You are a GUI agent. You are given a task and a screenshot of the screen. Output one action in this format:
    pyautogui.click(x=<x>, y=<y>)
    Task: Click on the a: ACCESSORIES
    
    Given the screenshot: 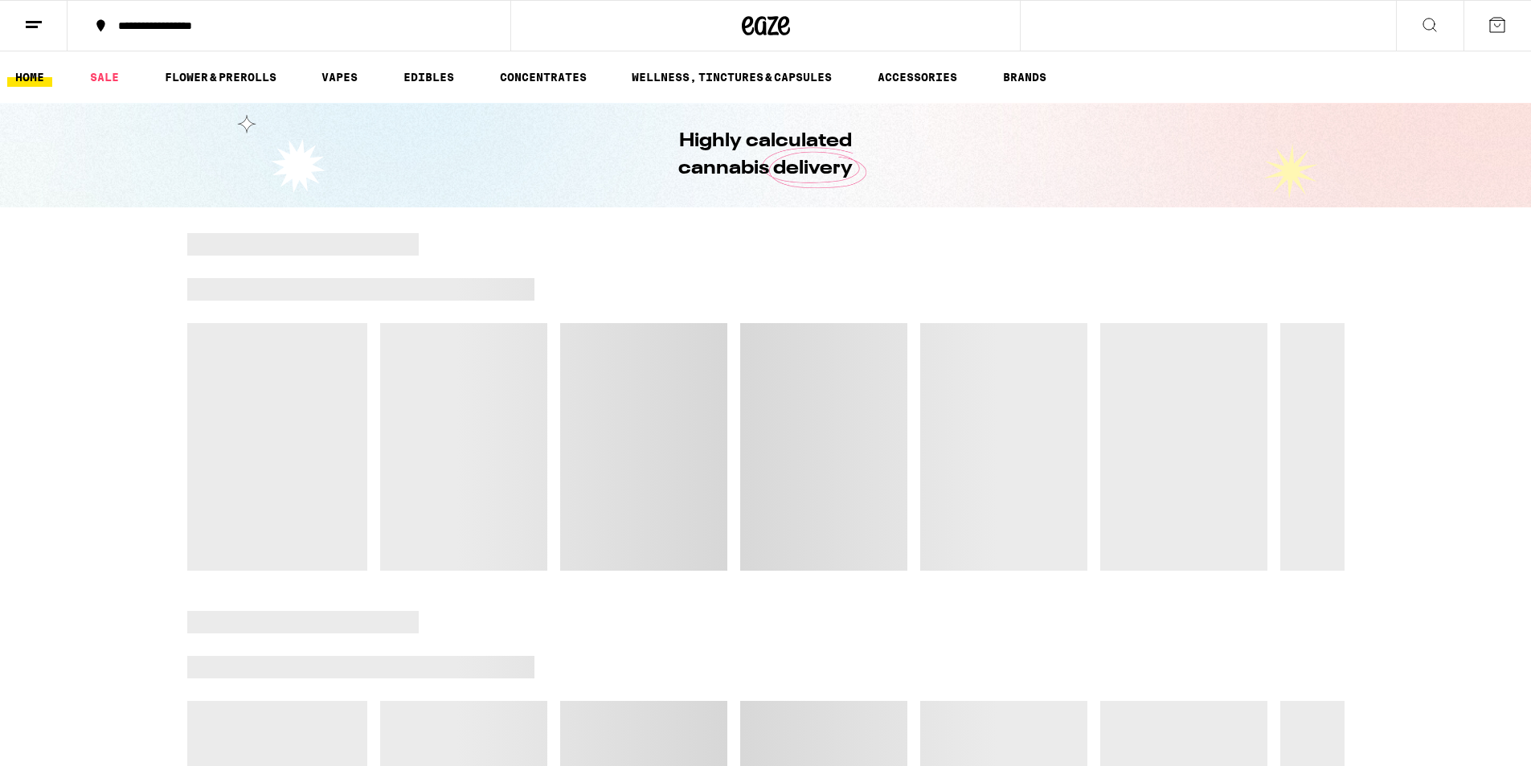 What is the action you would take?
    pyautogui.click(x=917, y=77)
    